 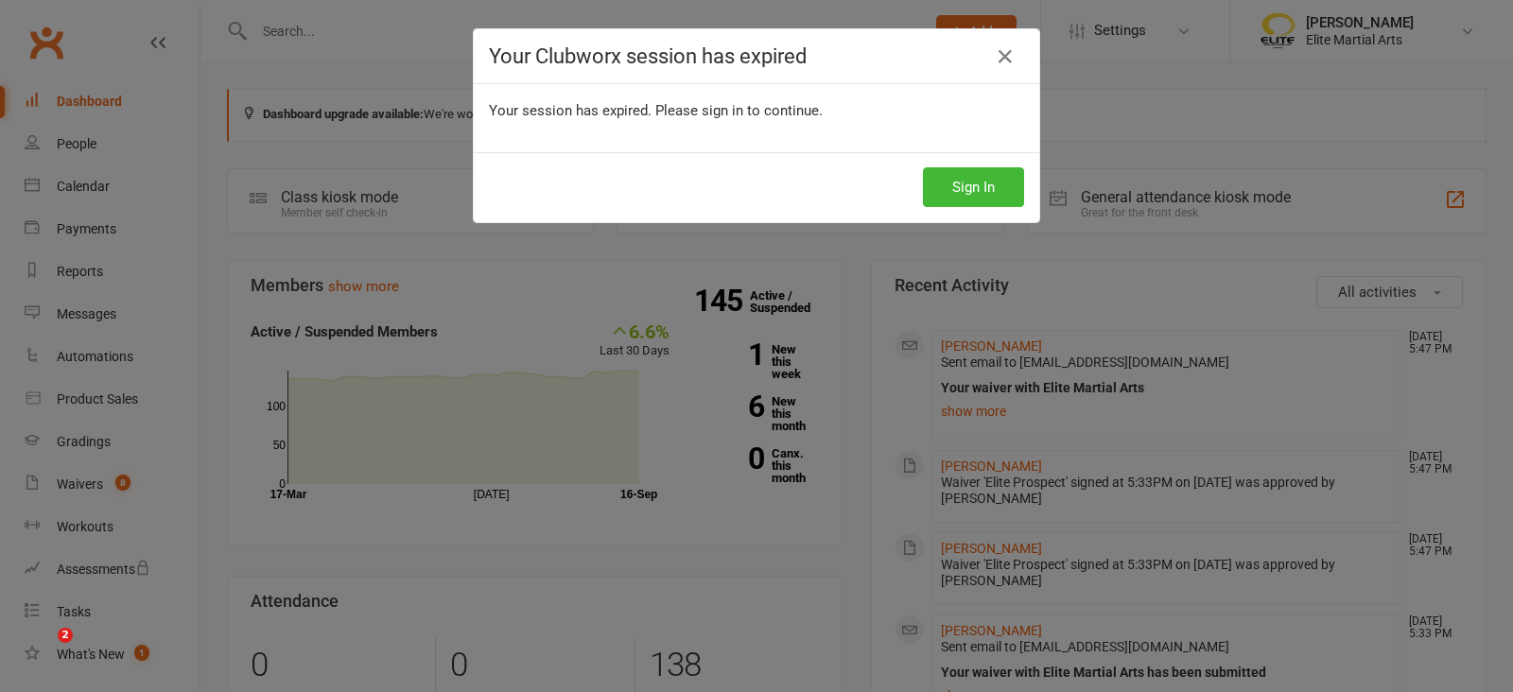 What do you see at coordinates (757, 56) in the screenshot?
I see `h4: Your Clubworx session has expired` at bounding box center [757, 56].